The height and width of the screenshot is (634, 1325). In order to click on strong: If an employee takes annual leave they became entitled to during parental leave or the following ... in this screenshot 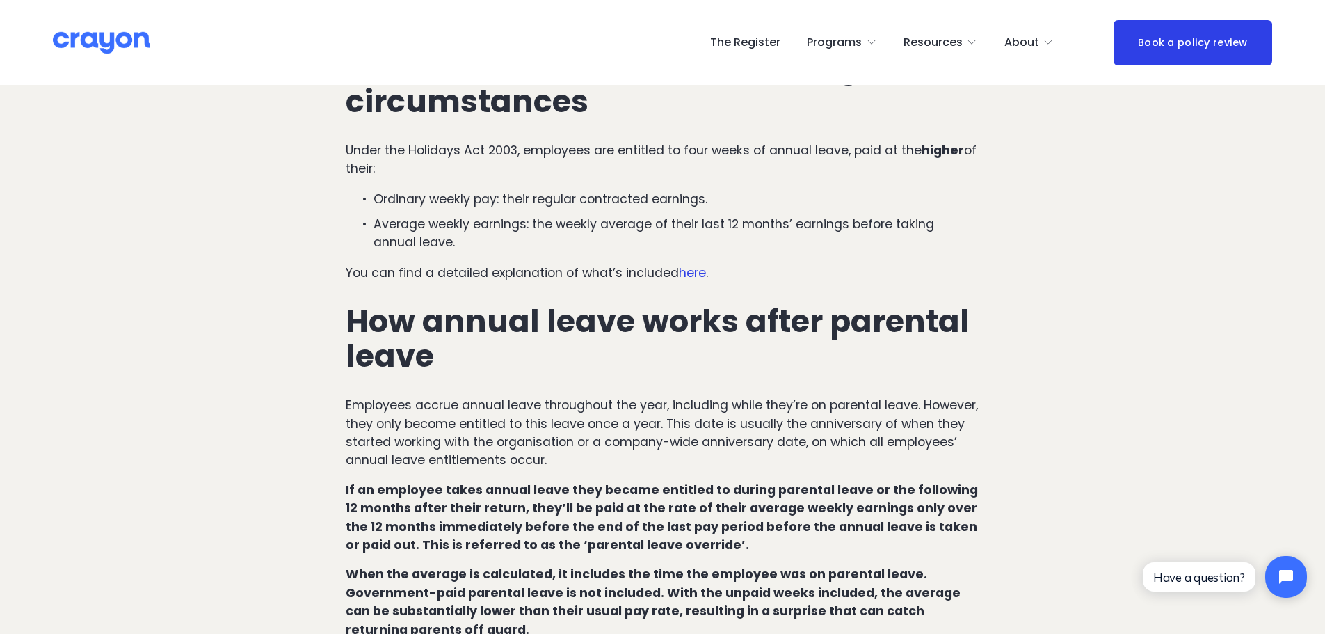, I will do `click(663, 517)`.